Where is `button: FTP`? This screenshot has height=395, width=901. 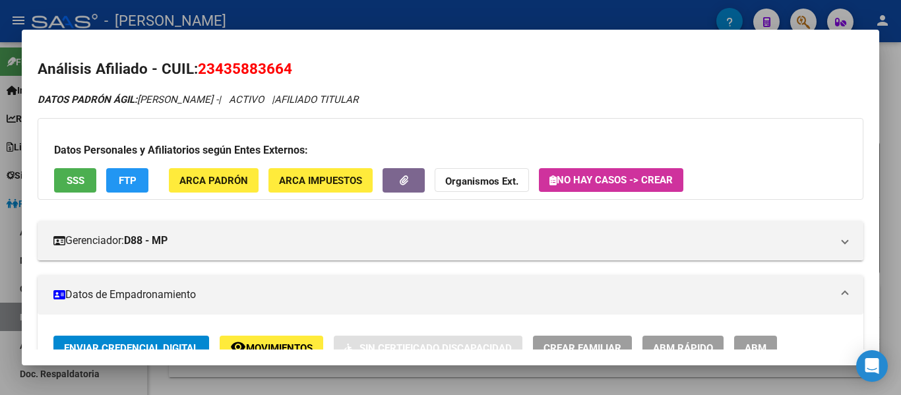
button: FTP is located at coordinates (127, 180).